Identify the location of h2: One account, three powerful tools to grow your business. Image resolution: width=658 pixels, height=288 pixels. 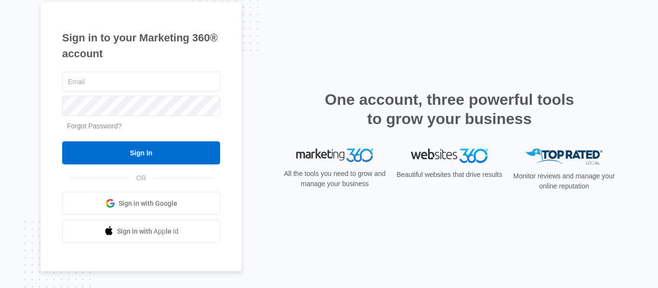
(449, 109).